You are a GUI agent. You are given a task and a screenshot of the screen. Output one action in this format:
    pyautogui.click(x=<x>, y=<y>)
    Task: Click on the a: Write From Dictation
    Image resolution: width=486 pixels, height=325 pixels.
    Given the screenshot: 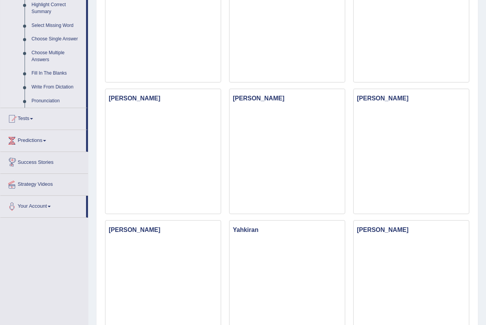 What is the action you would take?
    pyautogui.click(x=57, y=87)
    